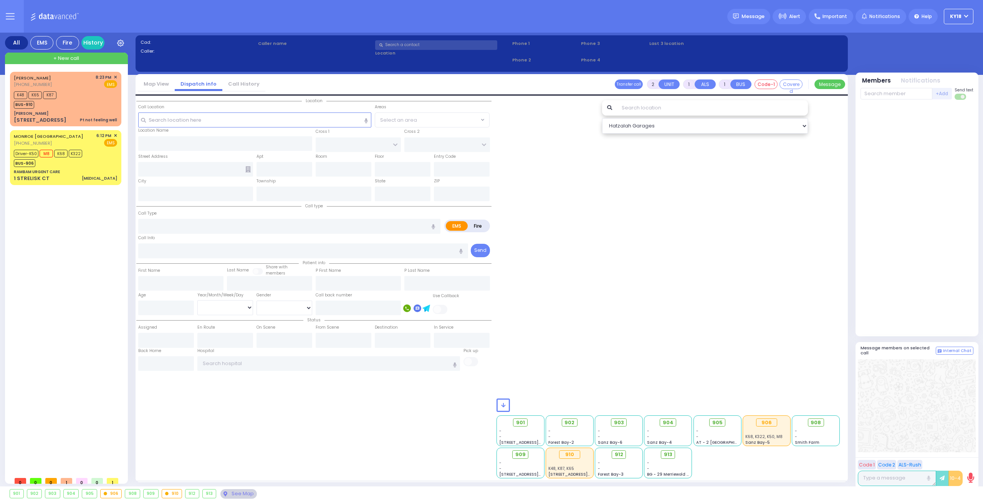 This screenshot has height=501, width=983. What do you see at coordinates (957, 351) in the screenshot?
I see `span: Internal Chat` at bounding box center [957, 351].